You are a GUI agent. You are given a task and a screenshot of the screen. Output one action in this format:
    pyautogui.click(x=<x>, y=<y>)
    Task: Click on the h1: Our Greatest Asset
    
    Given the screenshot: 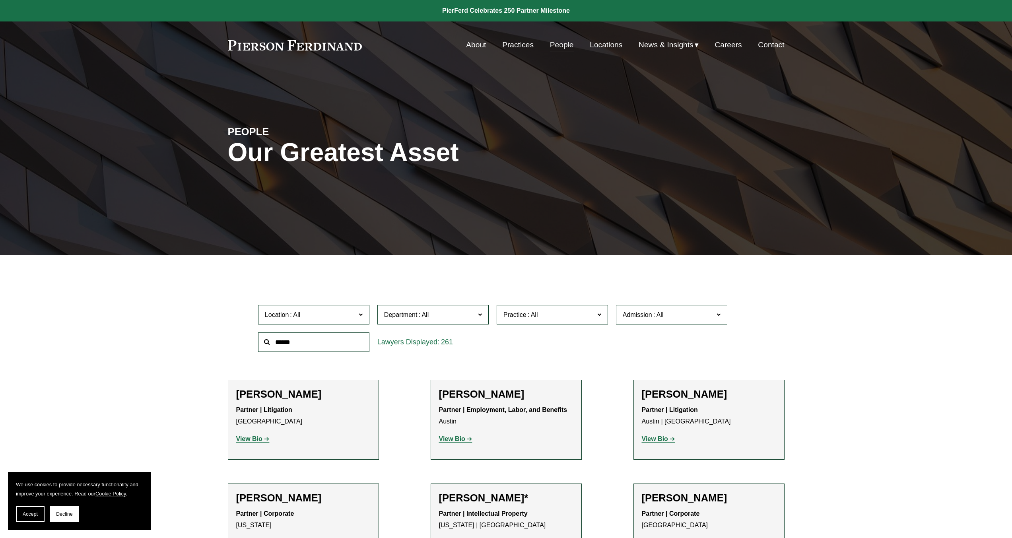 What is the action you would take?
    pyautogui.click(x=413, y=152)
    